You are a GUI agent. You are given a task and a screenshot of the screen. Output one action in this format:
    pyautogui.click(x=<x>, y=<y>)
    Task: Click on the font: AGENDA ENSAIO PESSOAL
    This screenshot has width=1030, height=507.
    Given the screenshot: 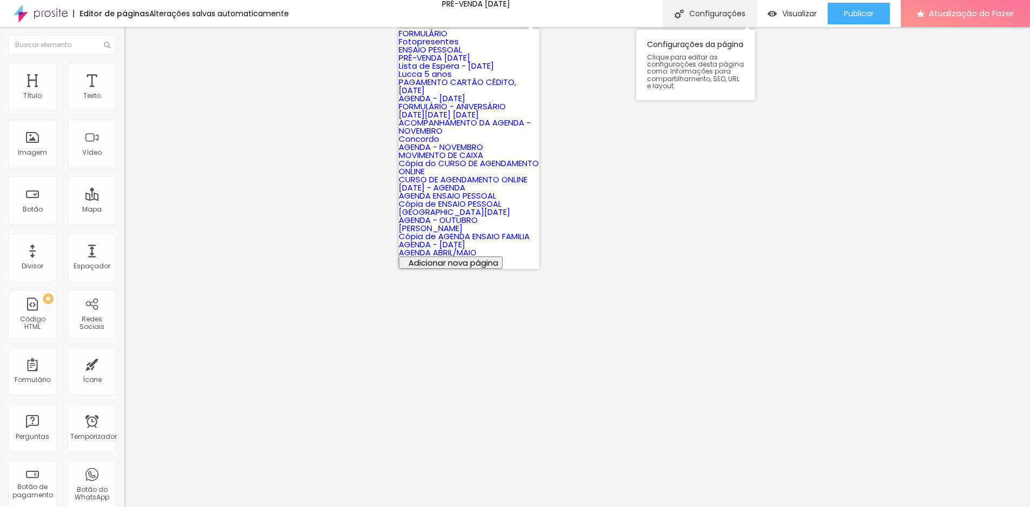 What is the action you would take?
    pyautogui.click(x=447, y=195)
    